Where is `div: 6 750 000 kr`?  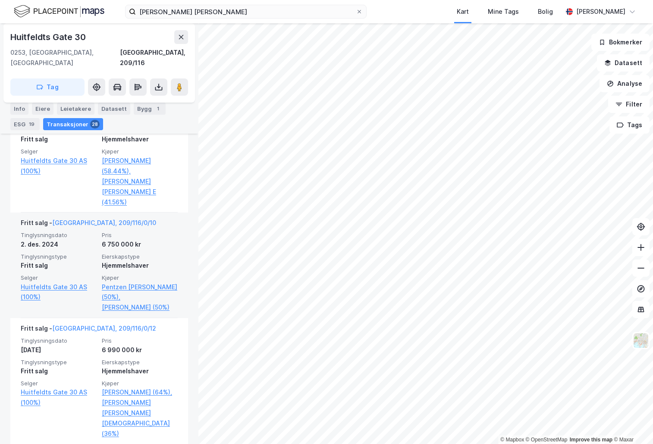
div: 6 750 000 kr is located at coordinates (140, 245).